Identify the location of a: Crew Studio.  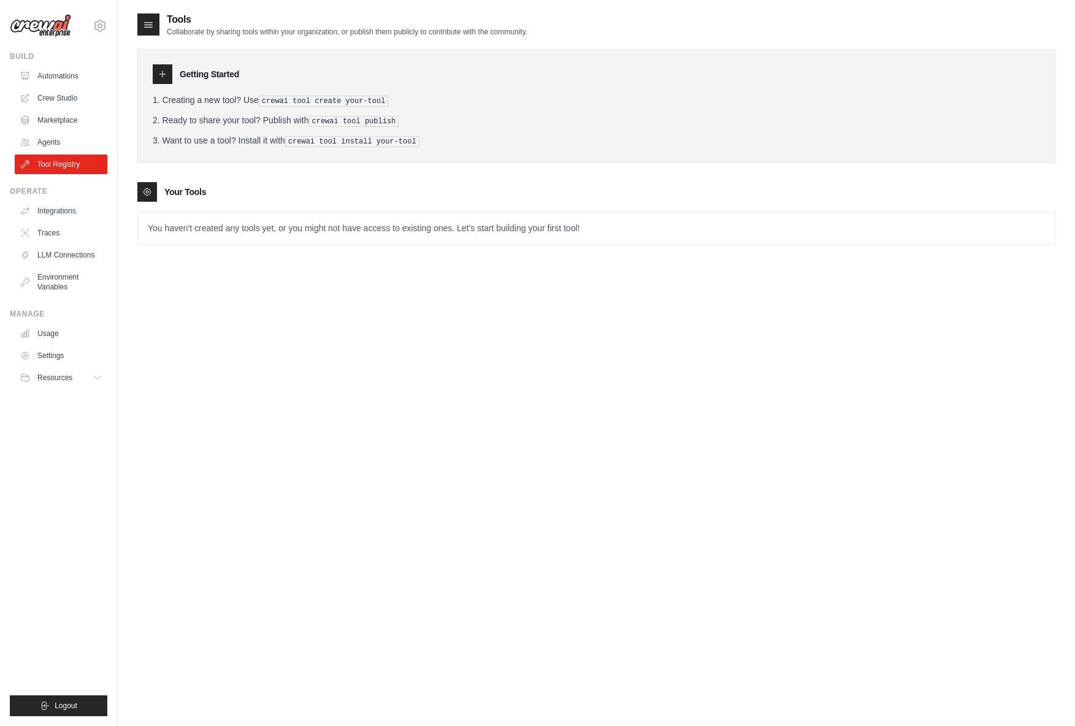
(61, 98).